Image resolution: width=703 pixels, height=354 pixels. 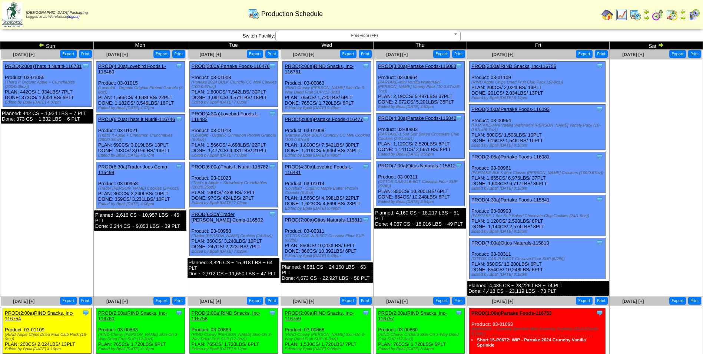 What do you see at coordinates (140, 185) in the screenshot?
I see `div: Product: 03-00958 PLAN: 360CS / 3,240LBS / 10PLT DONE: 359CS / 3,231LBS / 10PLT` at bounding box center [140, 185].